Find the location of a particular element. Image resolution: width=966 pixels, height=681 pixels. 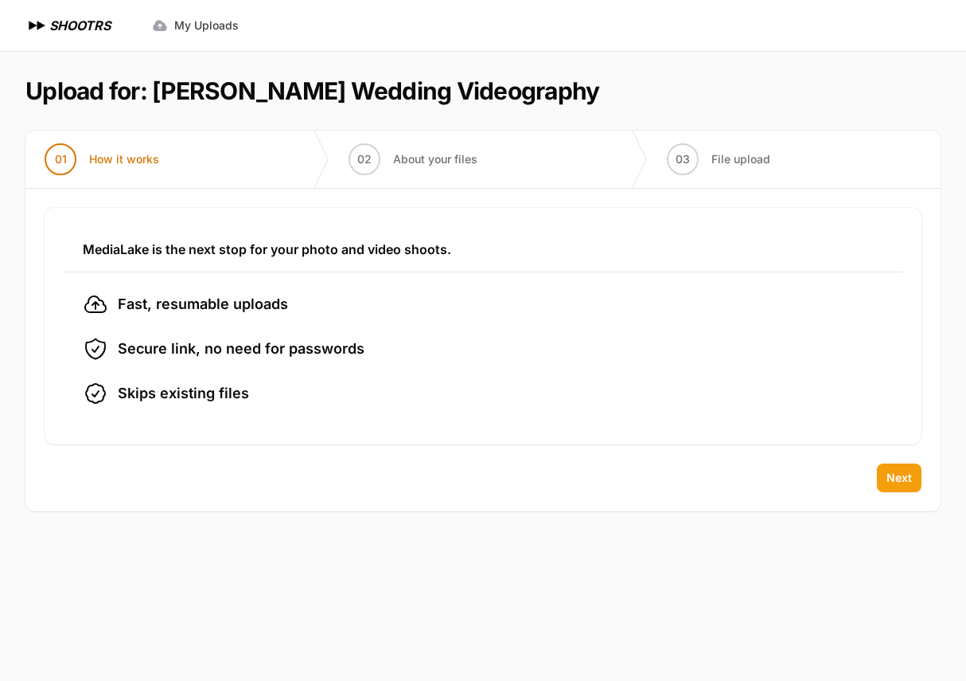

span: Secure link, no need for passwords is located at coordinates (241, 349).